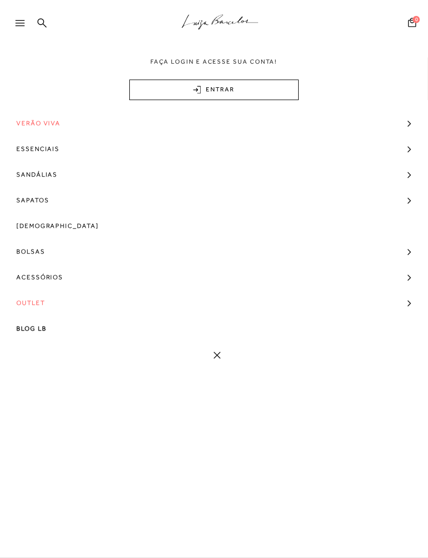 The width and height of the screenshot is (428, 558). What do you see at coordinates (31, 303) in the screenshot?
I see `span: Outlet` at bounding box center [31, 303].